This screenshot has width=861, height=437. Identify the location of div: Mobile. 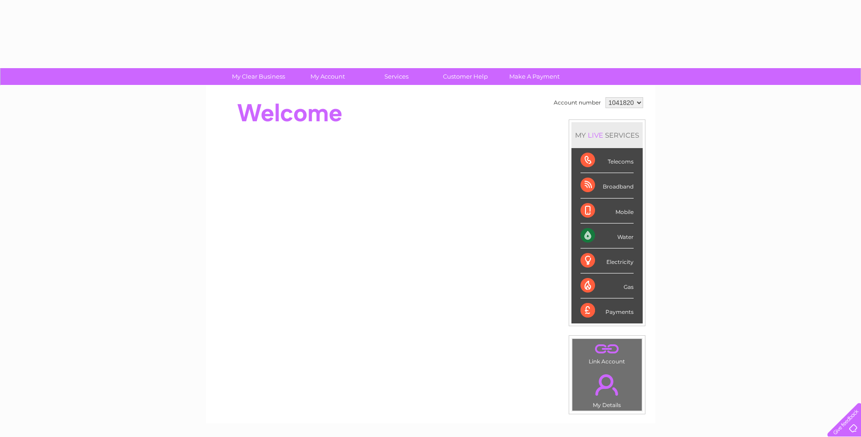
(607, 211).